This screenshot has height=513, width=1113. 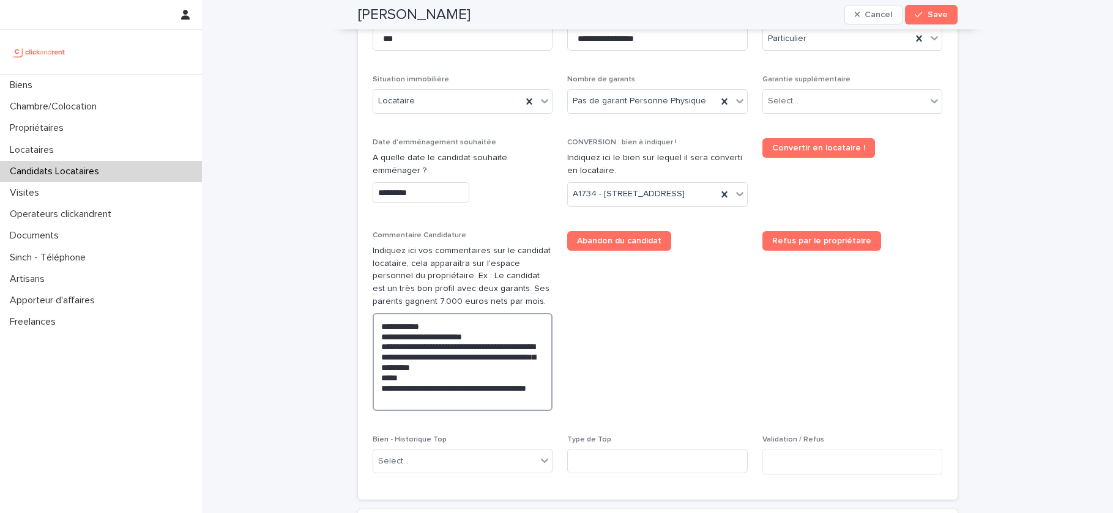 I want to click on p: Sinch - Téléphone, so click(x=50, y=258).